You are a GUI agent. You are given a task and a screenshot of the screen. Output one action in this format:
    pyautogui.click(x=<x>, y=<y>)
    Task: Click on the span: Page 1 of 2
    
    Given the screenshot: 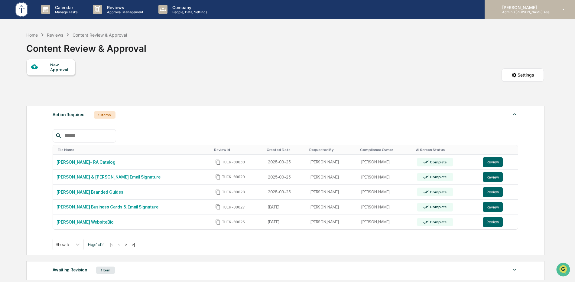 What is the action you would take?
    pyautogui.click(x=96, y=244)
    